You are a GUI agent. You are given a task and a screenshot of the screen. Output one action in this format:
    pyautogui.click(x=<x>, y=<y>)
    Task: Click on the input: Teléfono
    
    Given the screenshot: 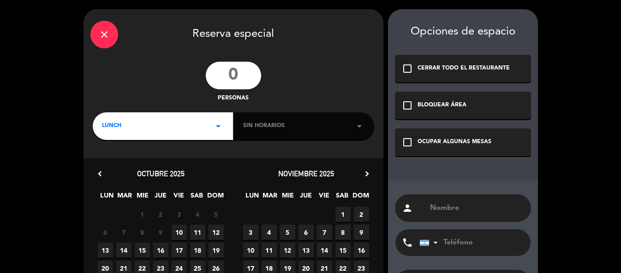 What is the action you would take?
    pyautogui.click(x=470, y=243)
    